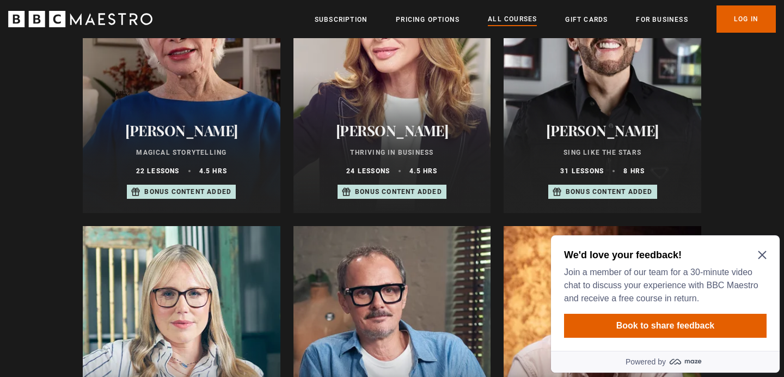 This screenshot has height=377, width=784. Describe the element at coordinates (545, 19) in the screenshot. I see `nav: Primary` at that location.